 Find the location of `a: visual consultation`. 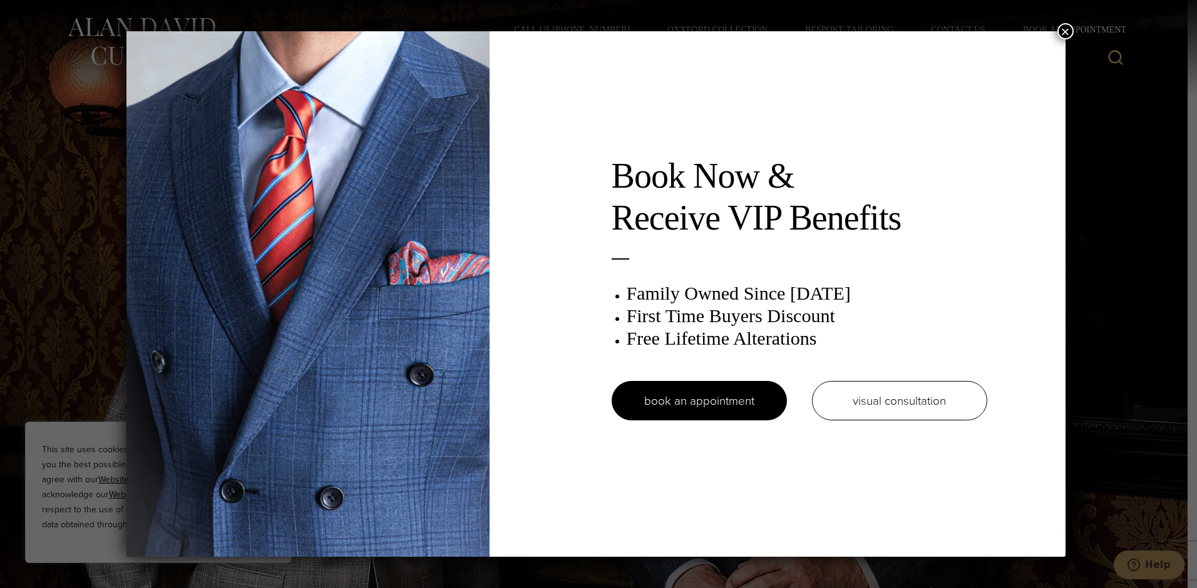

a: visual consultation is located at coordinates (899, 401).